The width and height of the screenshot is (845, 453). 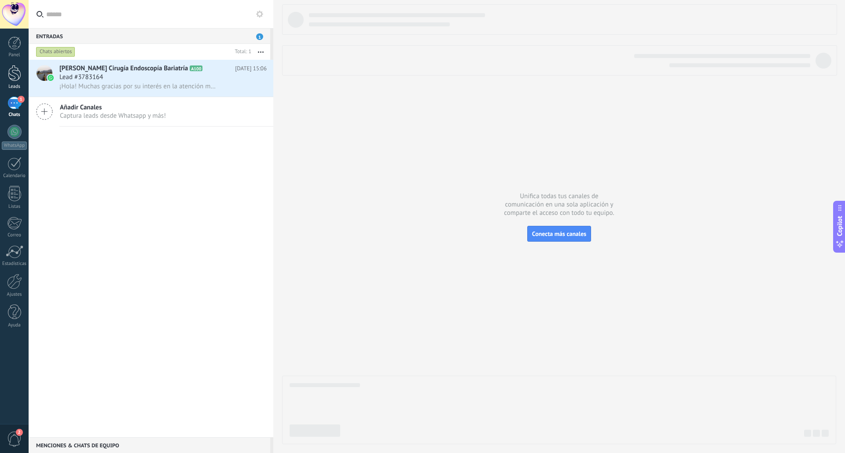 What do you see at coordinates (15, 176) in the screenshot?
I see `div: Calendario` at bounding box center [15, 176].